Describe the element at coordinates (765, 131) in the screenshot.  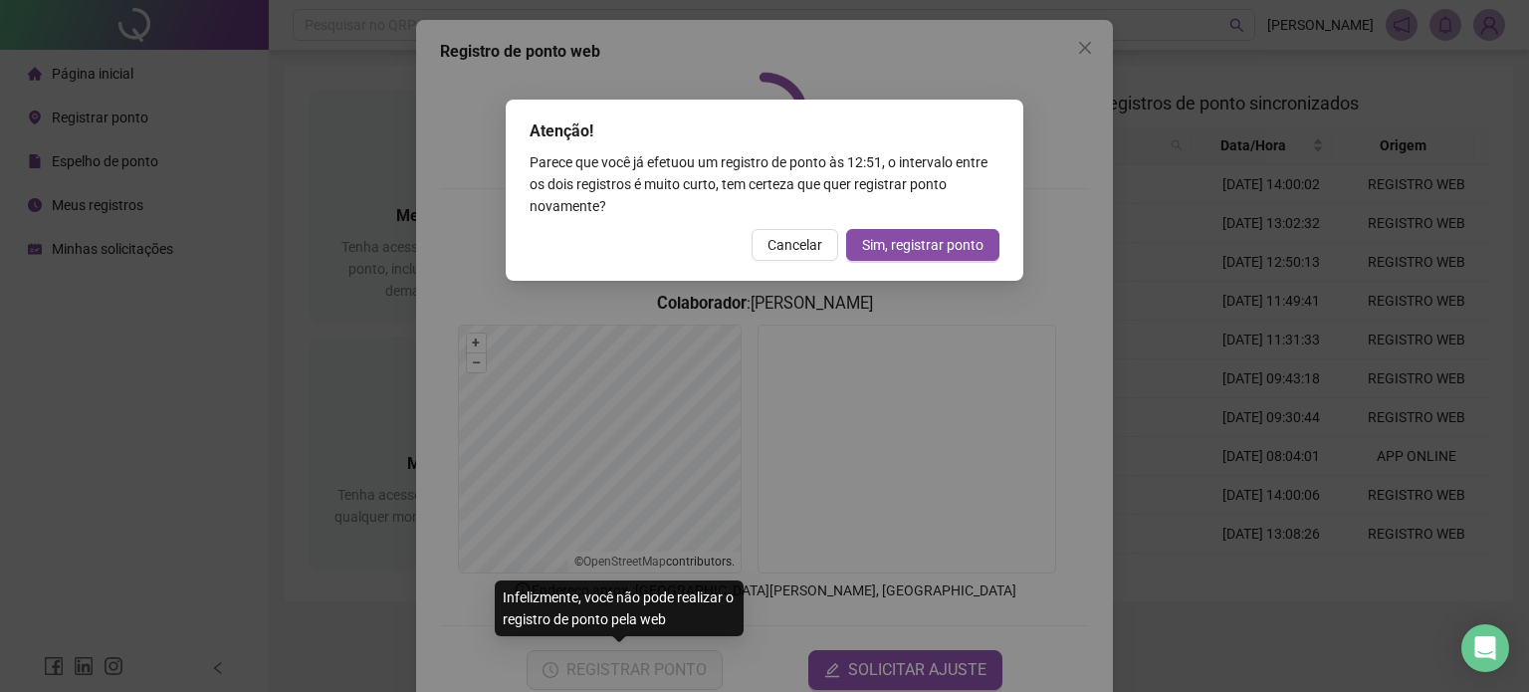
I see `div: Atenção!` at that location.